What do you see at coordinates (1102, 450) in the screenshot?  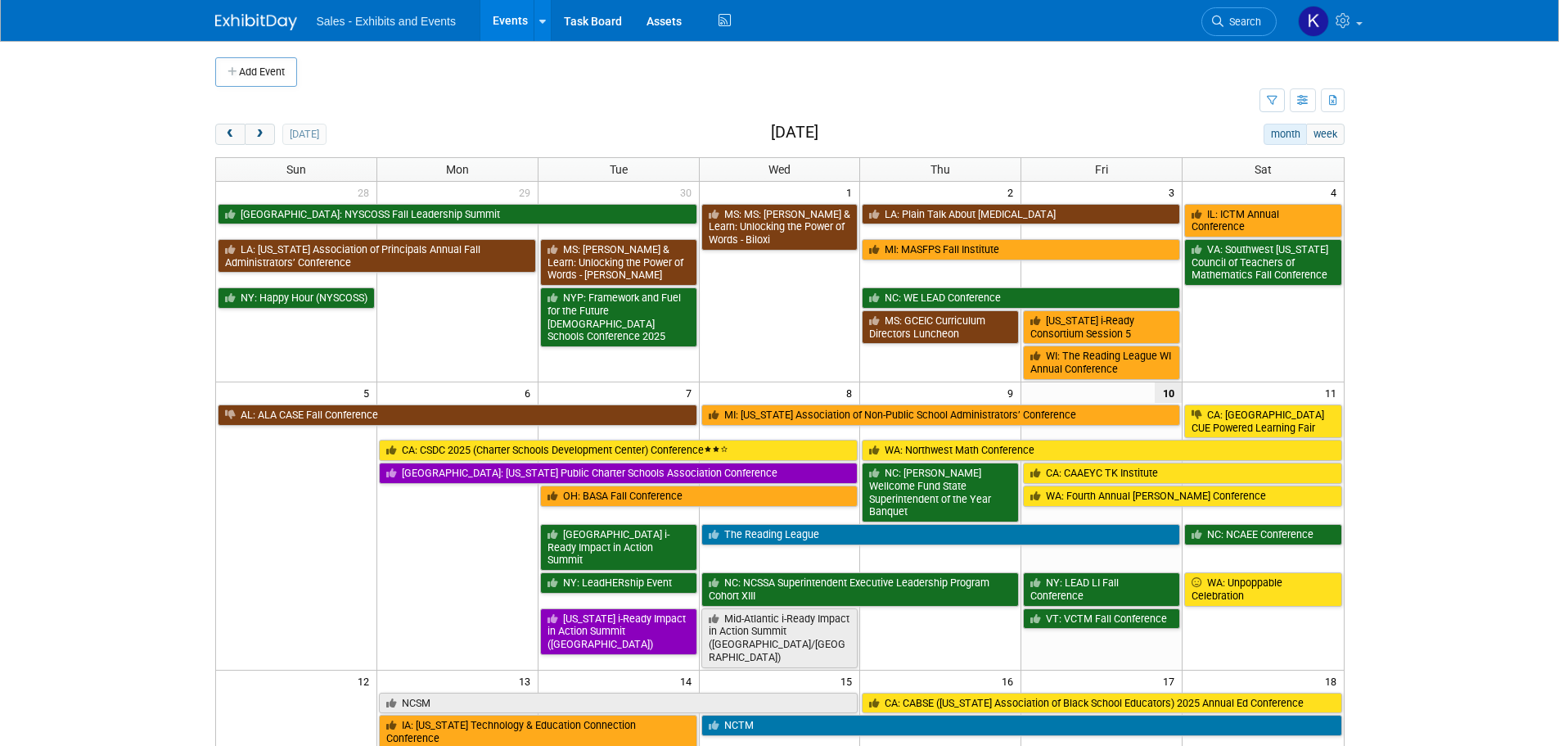 I see `a: WA: Northwest Math Conference` at bounding box center [1102, 450].